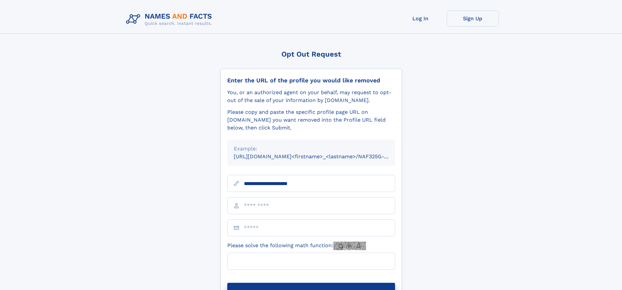  I want to click on div: You, or an authorized agent on your behalf, may request to opt-out of the sale of your informatio..., so click(311, 96).